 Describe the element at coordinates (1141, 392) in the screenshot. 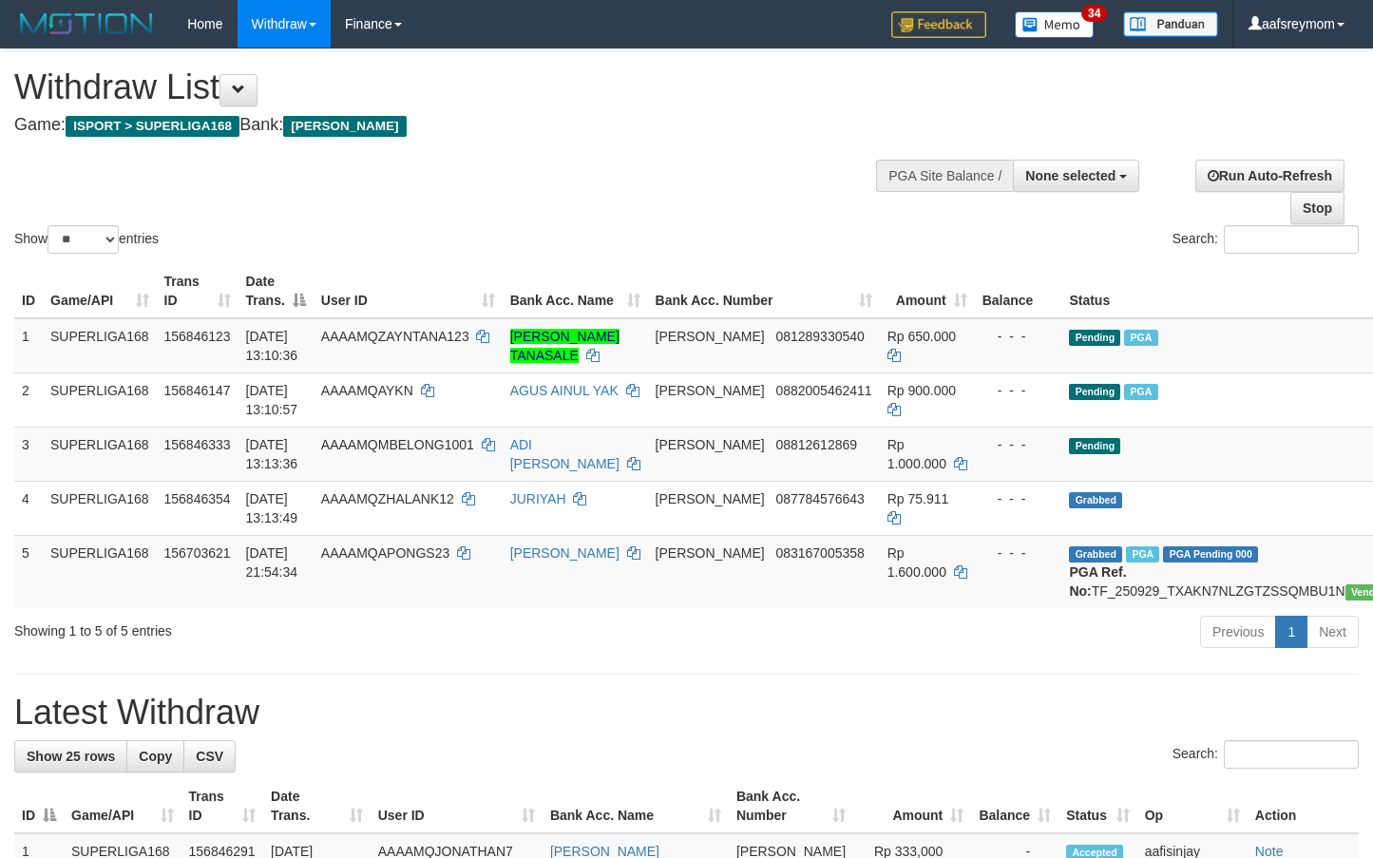

I see `span: Marked by aafheankoy` at that location.